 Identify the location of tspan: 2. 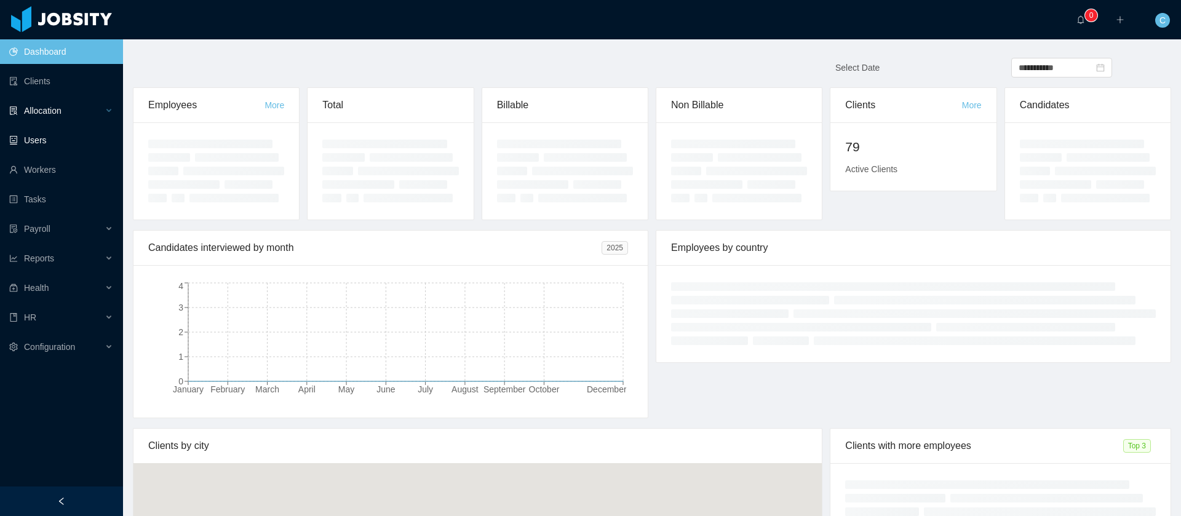
(181, 332).